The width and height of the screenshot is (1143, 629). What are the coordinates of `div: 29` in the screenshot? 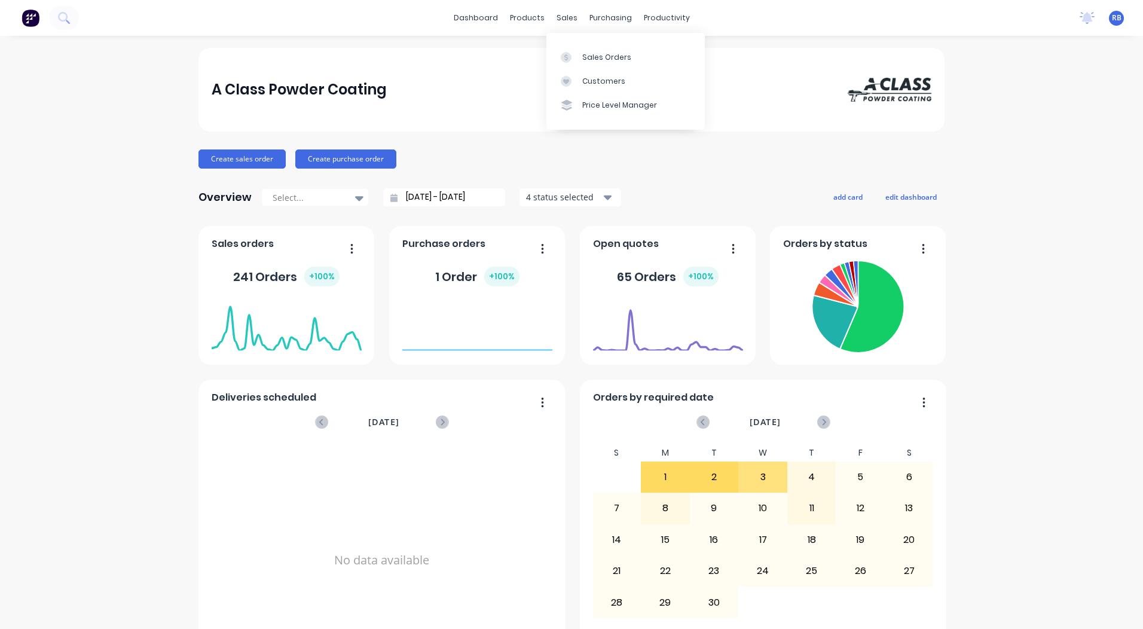 It's located at (665, 602).